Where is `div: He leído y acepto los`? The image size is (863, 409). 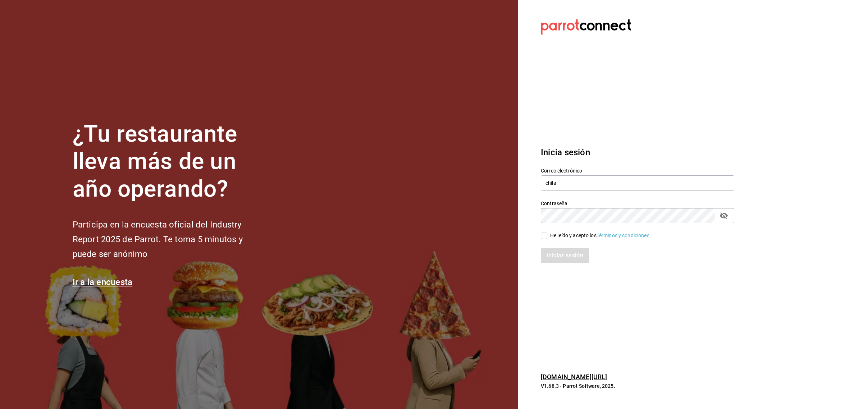
div: He leído y acepto los is located at coordinates (601, 236).